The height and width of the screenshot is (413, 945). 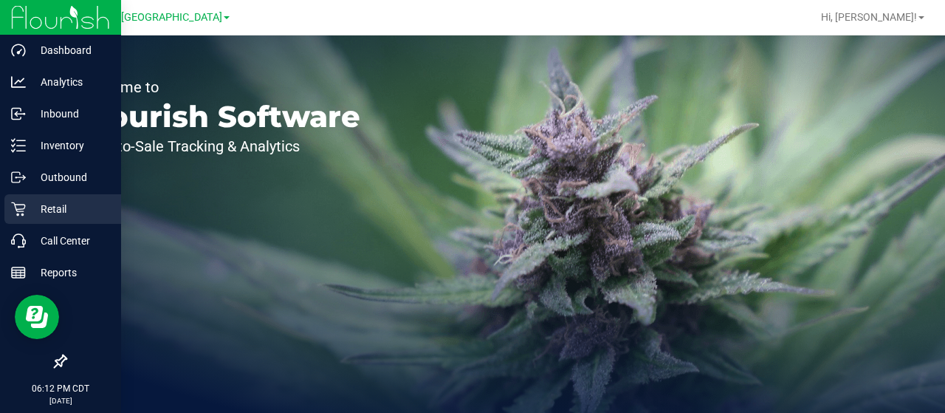 What do you see at coordinates (18, 241) in the screenshot?
I see `inline-svg: Call Center` at bounding box center [18, 241].